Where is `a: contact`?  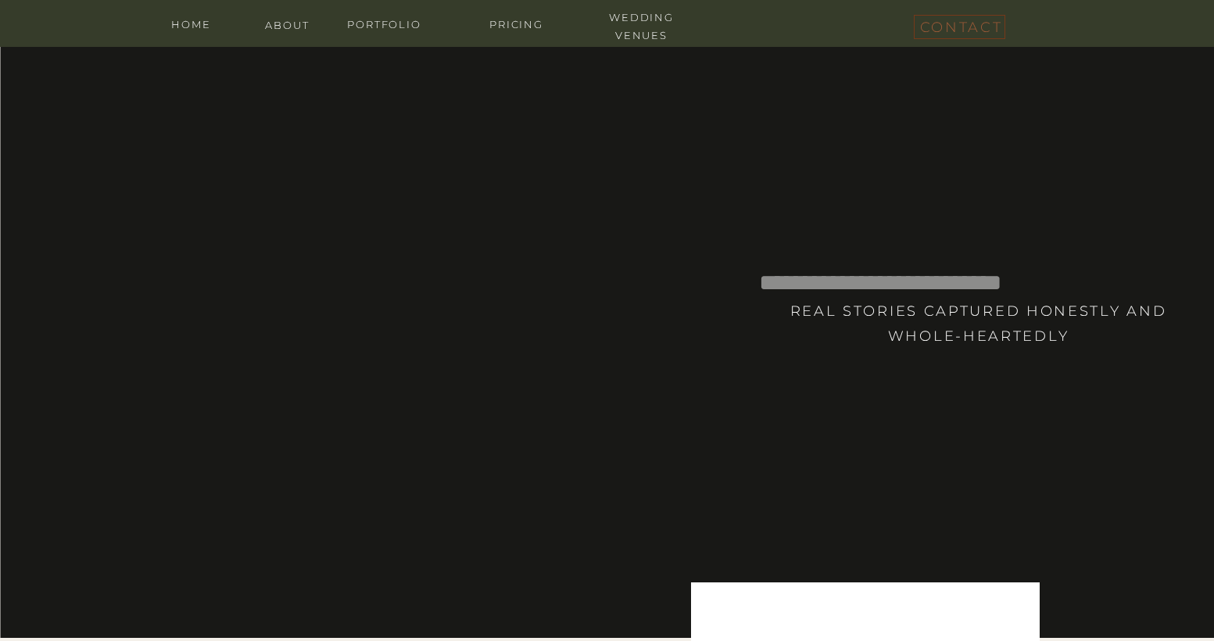 a: contact is located at coordinates (959, 23).